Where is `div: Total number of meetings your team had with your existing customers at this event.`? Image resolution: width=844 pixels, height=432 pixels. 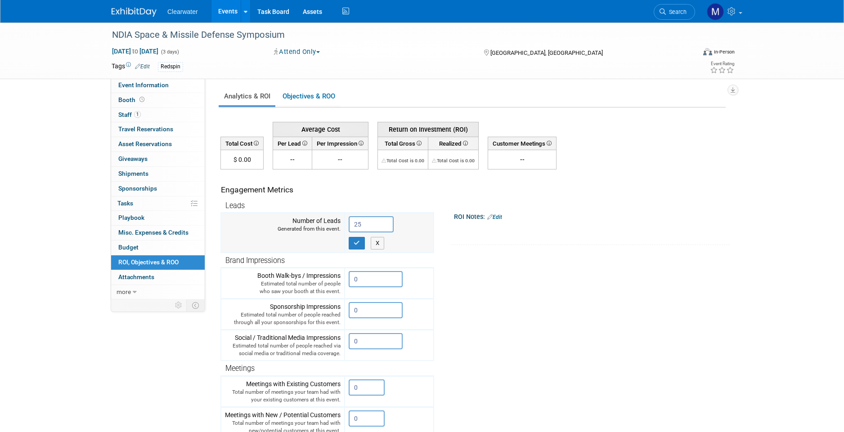
div: Total number of meetings your team had with your existing customers at this event. is located at coordinates (282, 396).